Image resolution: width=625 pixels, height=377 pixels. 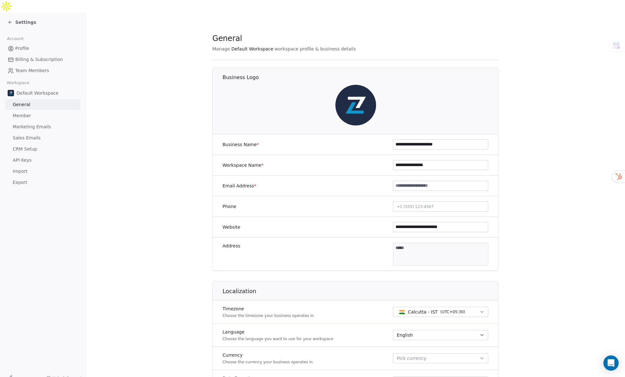 What do you see at coordinates (441, 312) in the screenshot?
I see `button: Calcutta - IST(UTC+05:30)` at bounding box center [441, 312].